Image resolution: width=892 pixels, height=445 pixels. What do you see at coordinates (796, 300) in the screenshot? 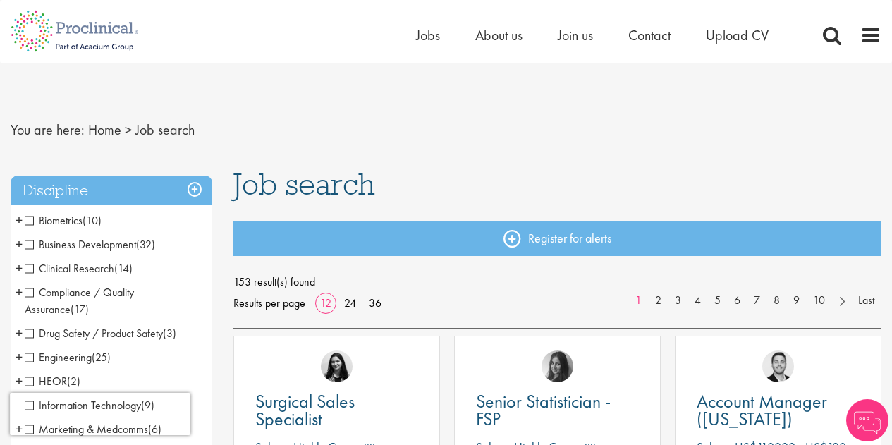
I see `a: 9` at bounding box center [796, 300].